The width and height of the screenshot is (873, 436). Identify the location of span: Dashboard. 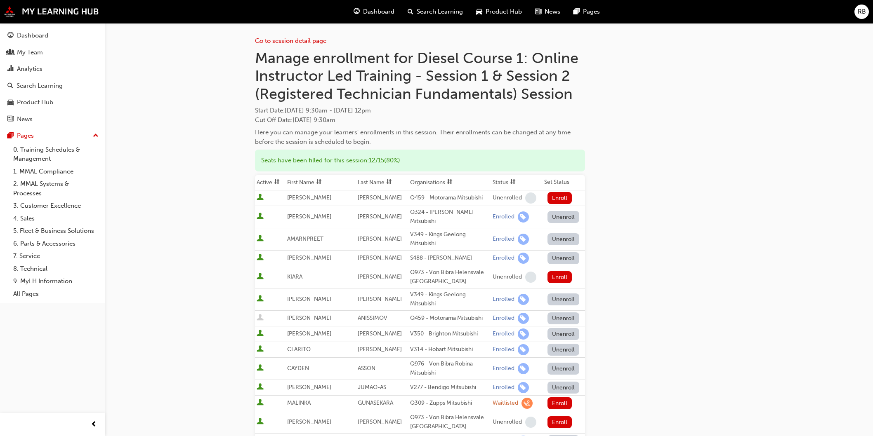
(379, 12).